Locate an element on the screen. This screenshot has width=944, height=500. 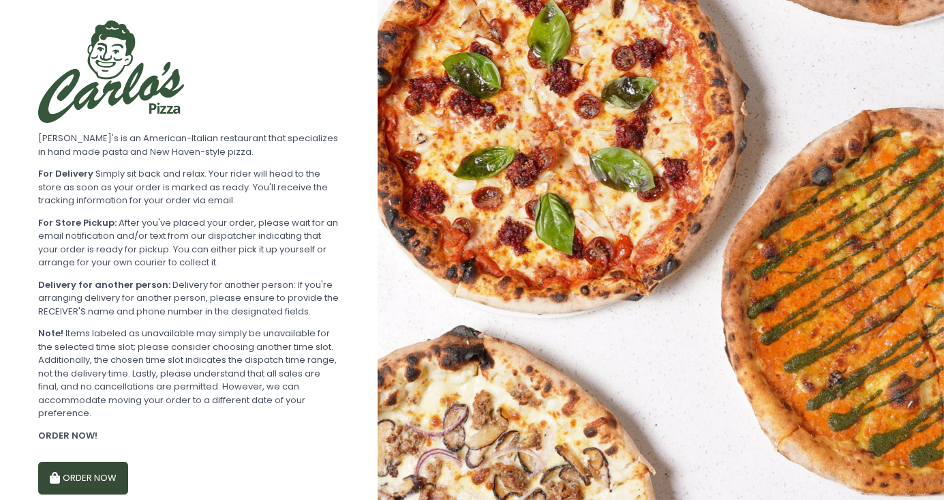
img: Carlo's is located at coordinates (111, 72).